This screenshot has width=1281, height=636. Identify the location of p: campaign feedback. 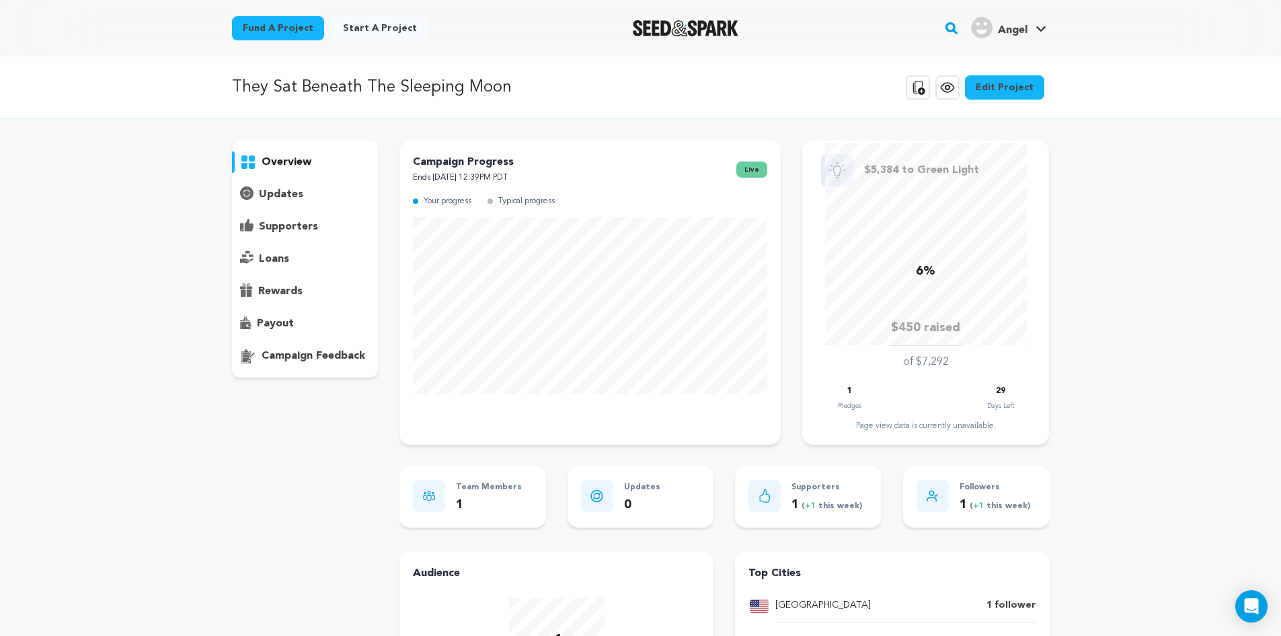
(313, 356).